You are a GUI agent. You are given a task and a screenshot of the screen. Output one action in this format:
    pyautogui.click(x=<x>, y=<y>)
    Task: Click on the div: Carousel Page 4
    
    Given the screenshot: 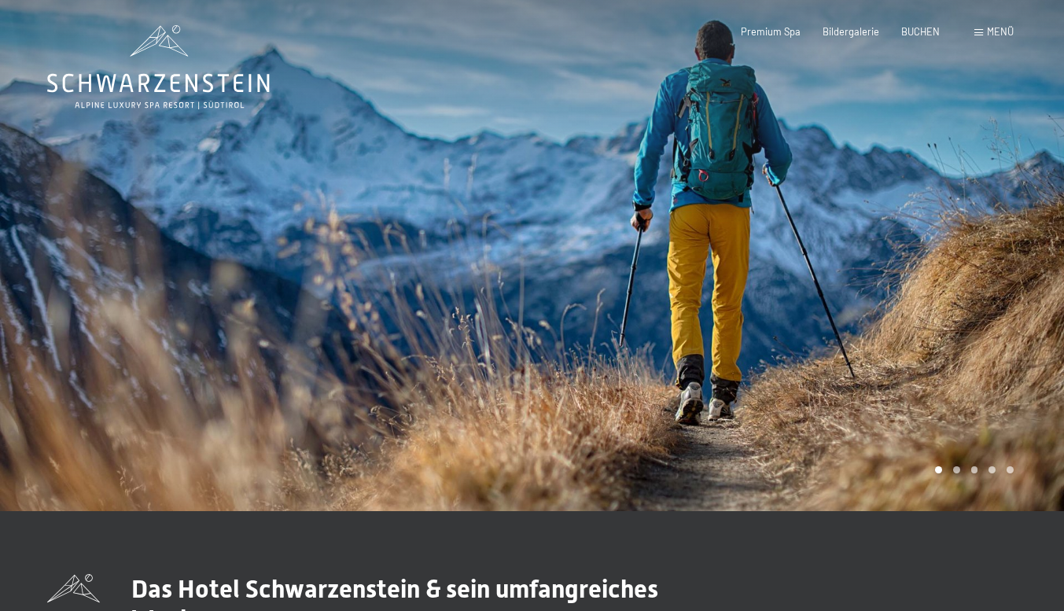 What is the action you would take?
    pyautogui.click(x=992, y=470)
    